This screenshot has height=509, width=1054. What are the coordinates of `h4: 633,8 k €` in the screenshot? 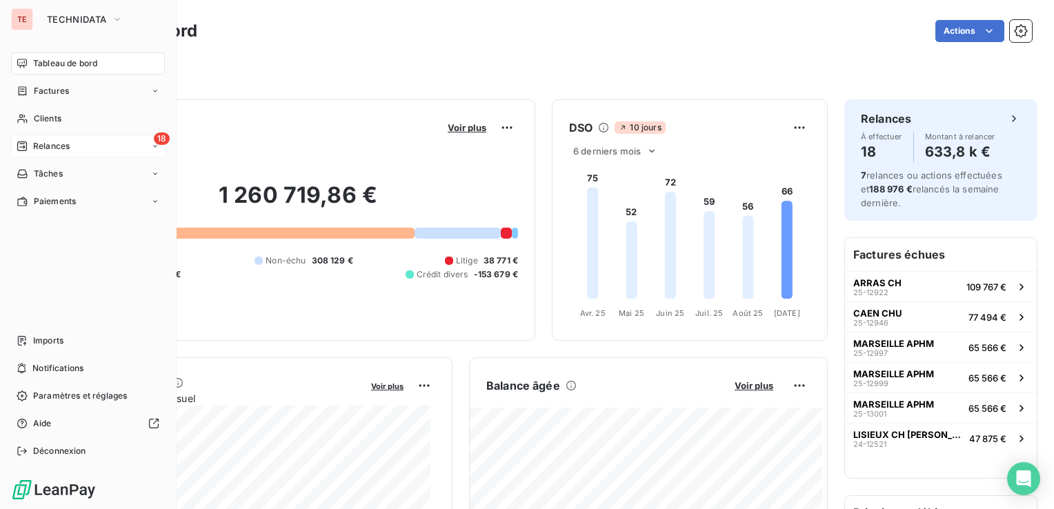 It's located at (960, 152).